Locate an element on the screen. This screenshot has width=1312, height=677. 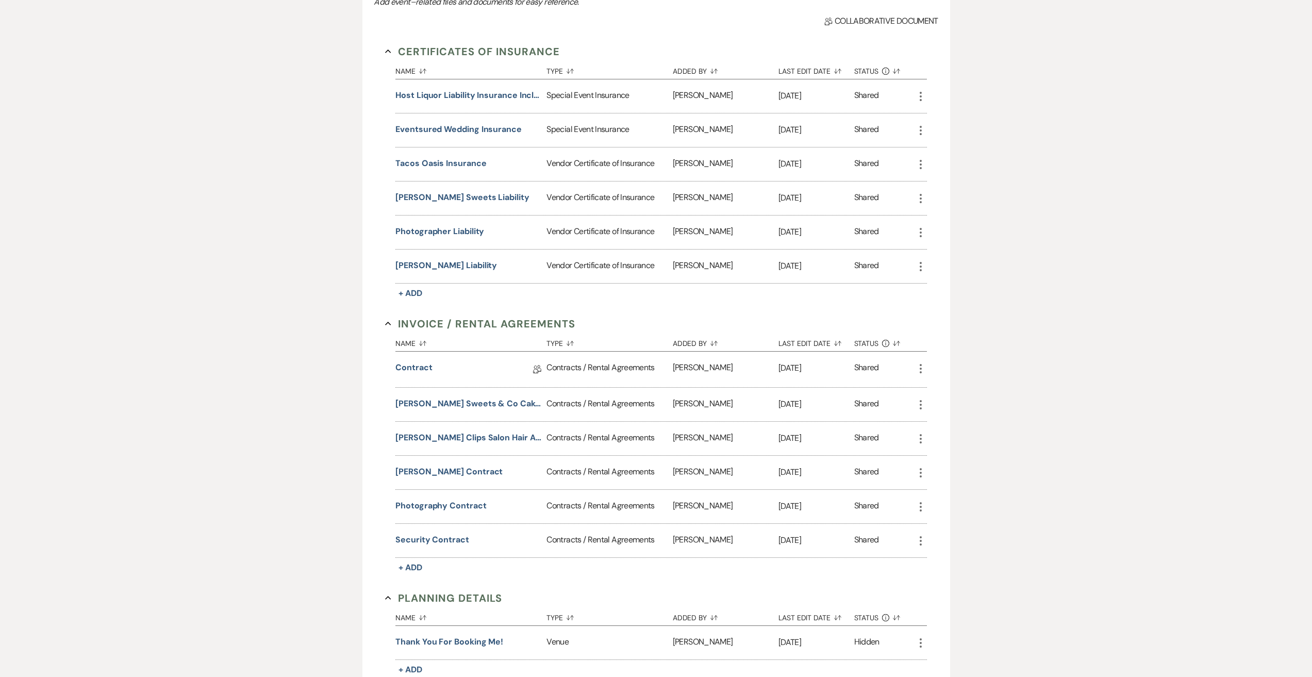
button: Photography contract is located at coordinates (441, 506).